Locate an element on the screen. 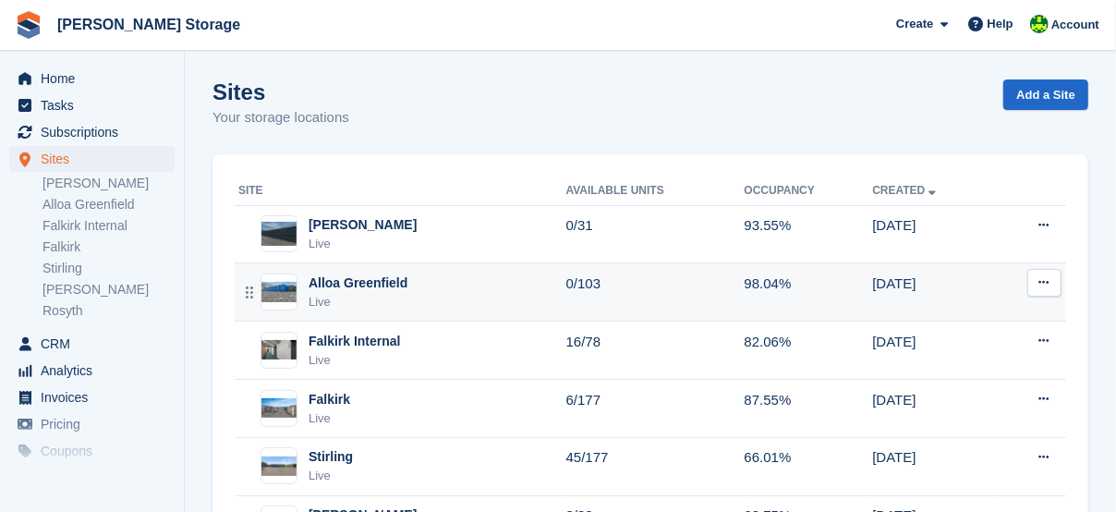 The width and height of the screenshot is (1116, 512). p: Your storage locations is located at coordinates (281, 117).